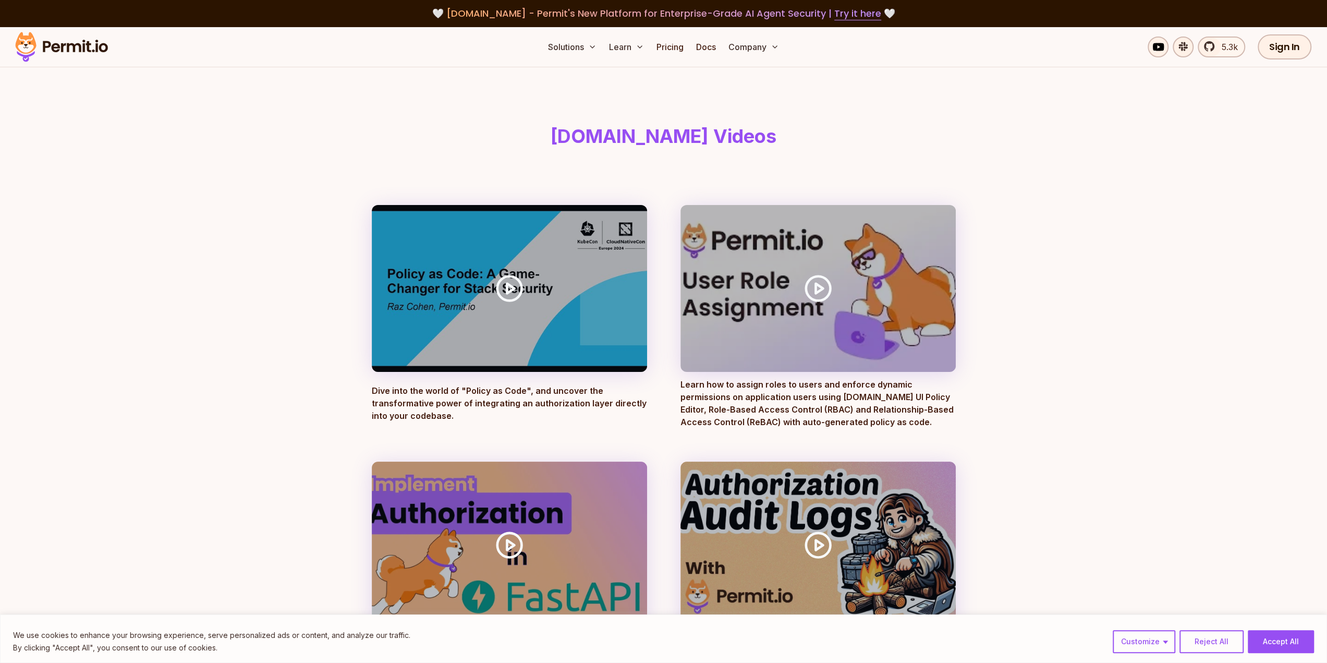 This screenshot has width=1327, height=663. What do you see at coordinates (1211, 641) in the screenshot?
I see `button: Reject All` at bounding box center [1211, 641].